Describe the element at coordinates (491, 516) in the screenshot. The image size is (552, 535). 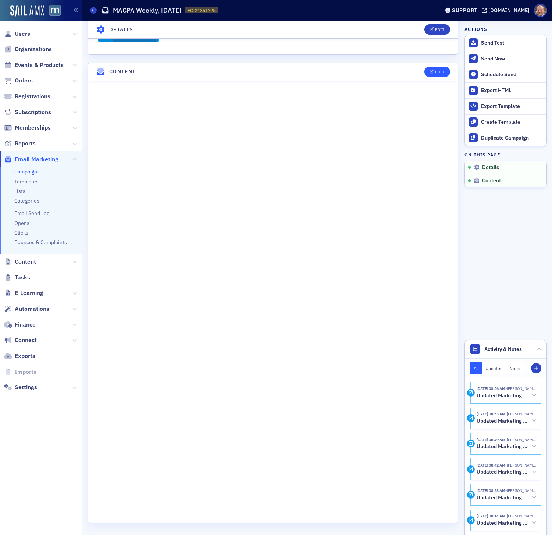
I see `time: 10/3/2025 08:14 AM` at that location.